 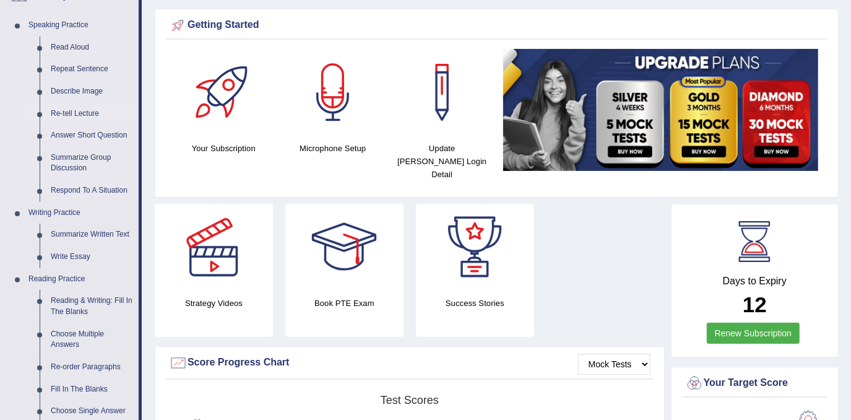 What do you see at coordinates (755, 383) in the screenshot?
I see `div: Your Target Score` at bounding box center [755, 383].